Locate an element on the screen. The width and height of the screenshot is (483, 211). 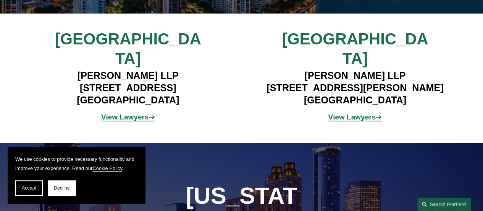
section: Cookie banner is located at coordinates (76, 175).